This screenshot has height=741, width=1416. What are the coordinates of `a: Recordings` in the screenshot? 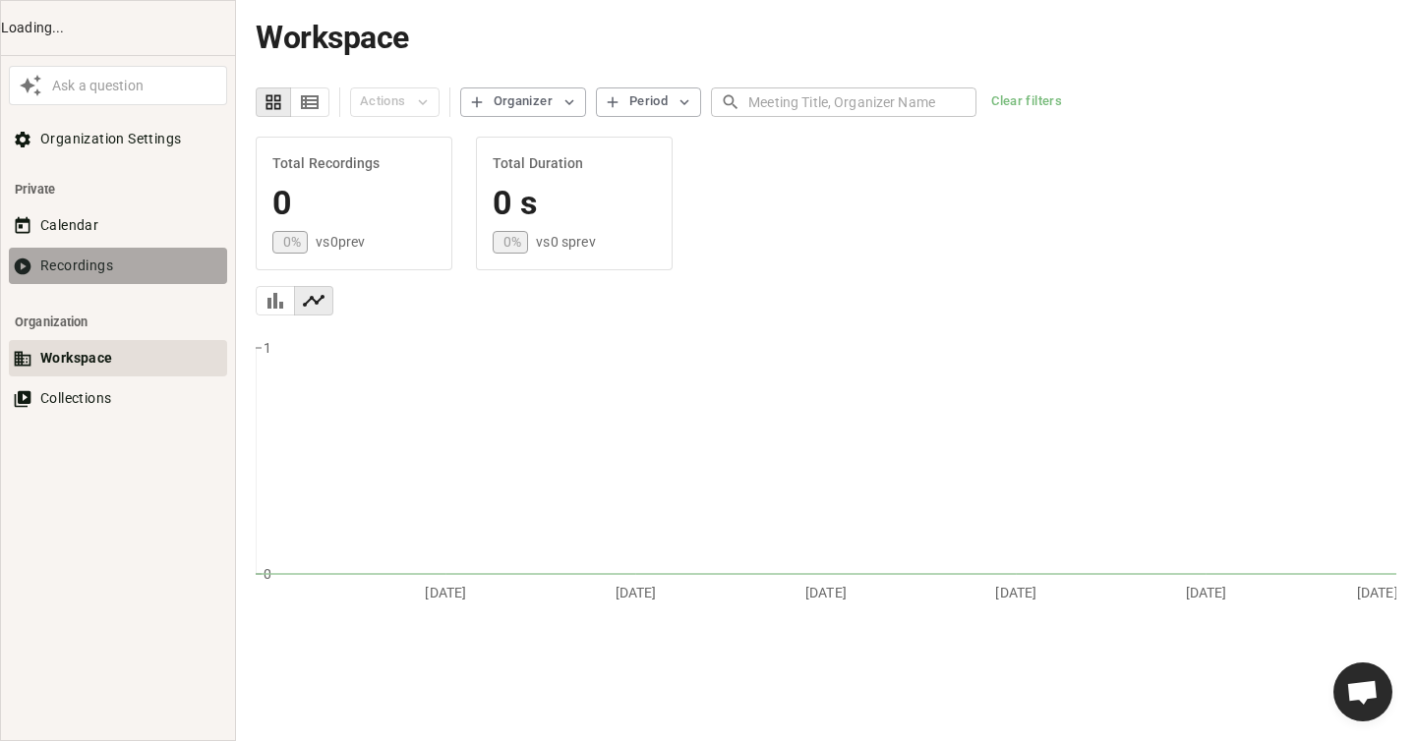 It's located at (118, 265).